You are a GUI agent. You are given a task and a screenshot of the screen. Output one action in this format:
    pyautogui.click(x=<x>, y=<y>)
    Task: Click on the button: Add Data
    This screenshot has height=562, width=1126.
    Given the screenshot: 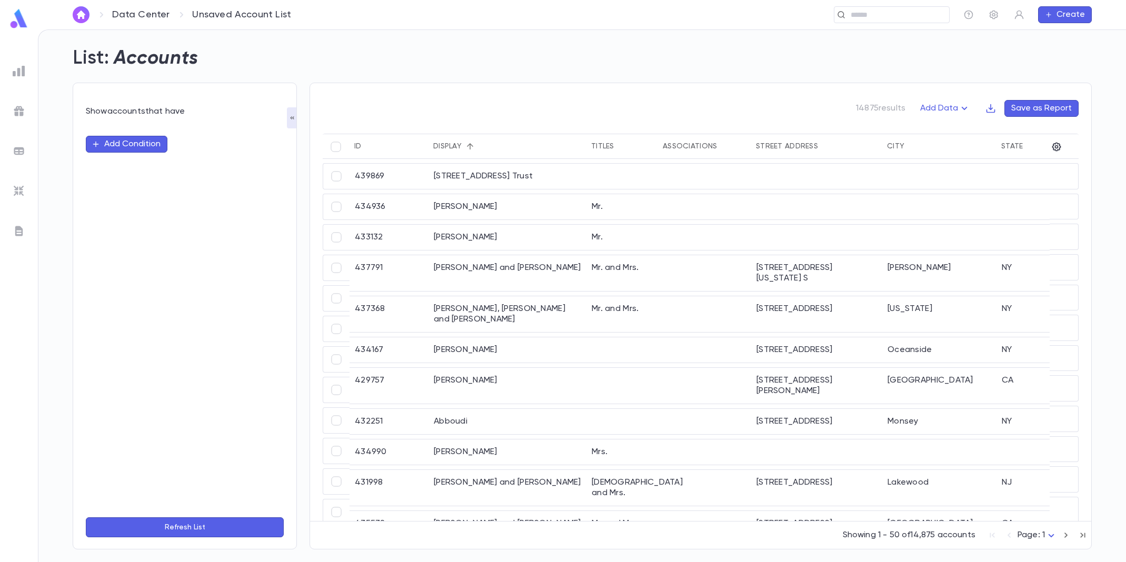 What is the action you would take?
    pyautogui.click(x=945, y=108)
    